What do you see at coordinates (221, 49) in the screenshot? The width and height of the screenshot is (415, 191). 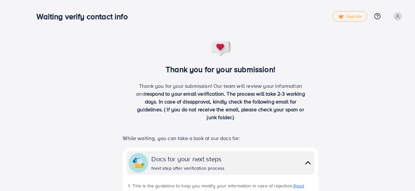 I see `img: success` at bounding box center [221, 49].